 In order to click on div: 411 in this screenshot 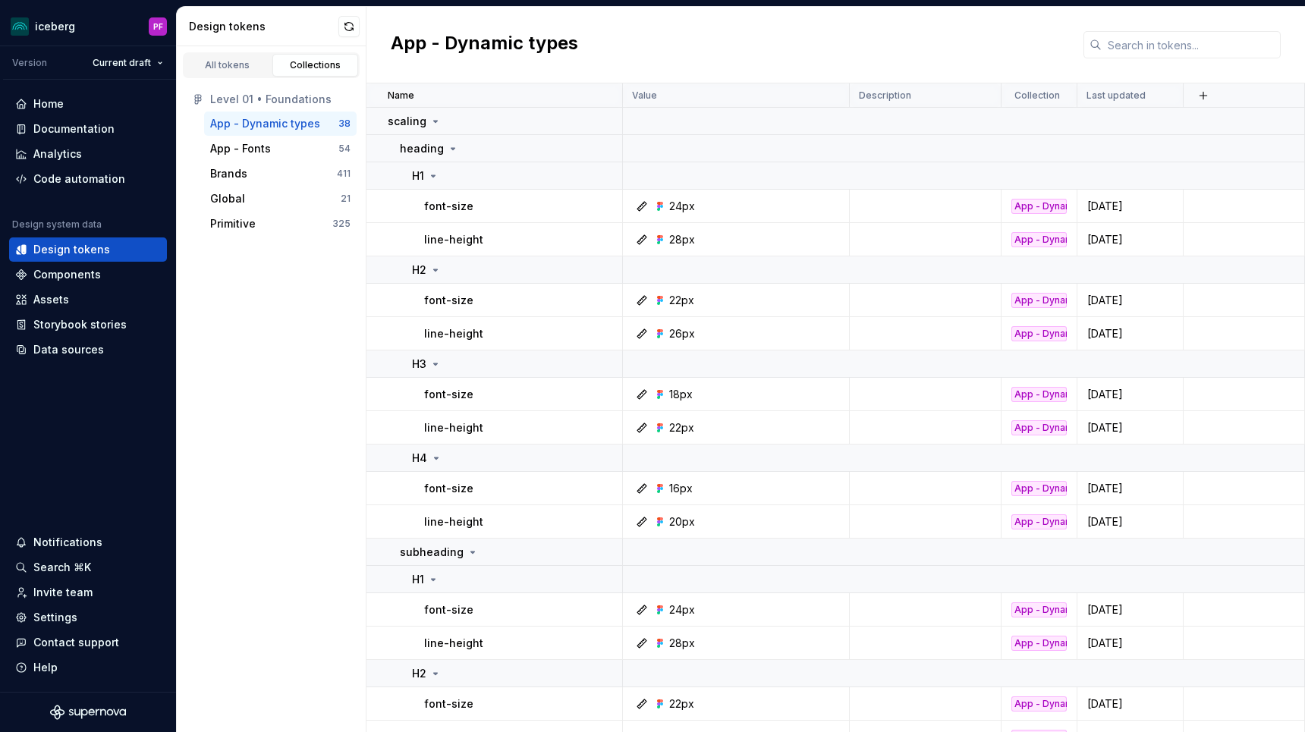, I will do `click(344, 174)`.